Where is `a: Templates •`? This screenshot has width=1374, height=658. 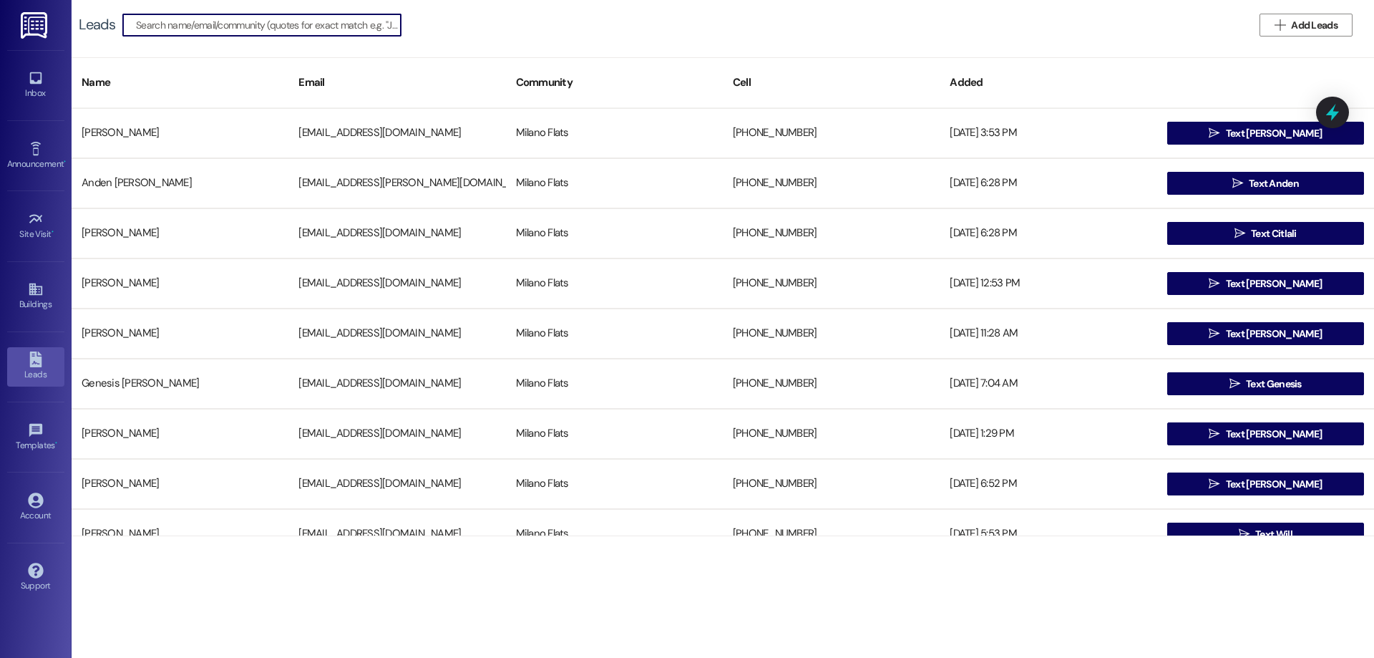
a: Templates • is located at coordinates (36, 437).